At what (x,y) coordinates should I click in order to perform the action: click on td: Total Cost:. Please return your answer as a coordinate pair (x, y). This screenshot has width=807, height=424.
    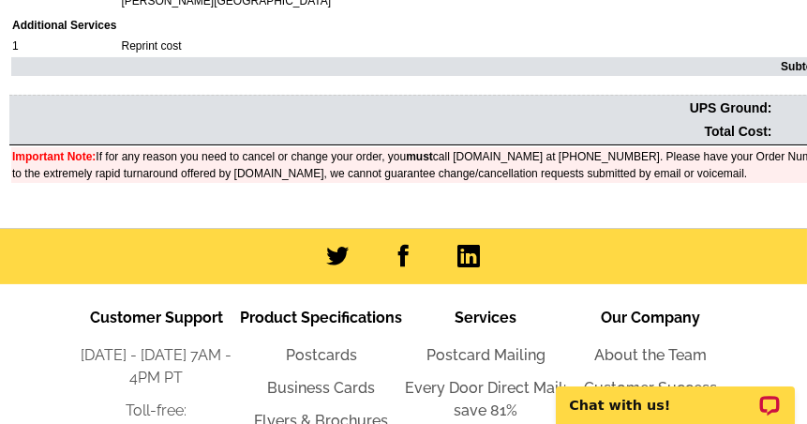
    Looking at the image, I should click on (392, 131).